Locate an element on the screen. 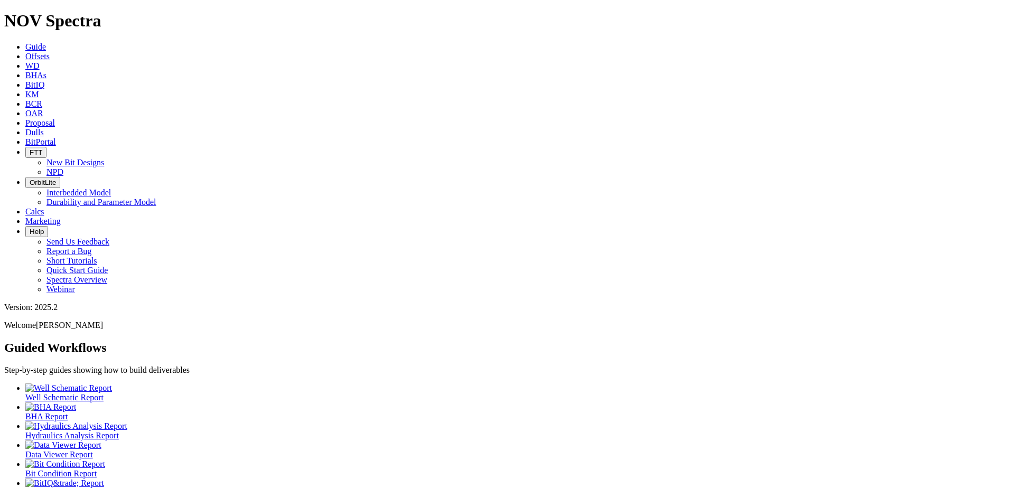  a: Marketing is located at coordinates (43, 221).